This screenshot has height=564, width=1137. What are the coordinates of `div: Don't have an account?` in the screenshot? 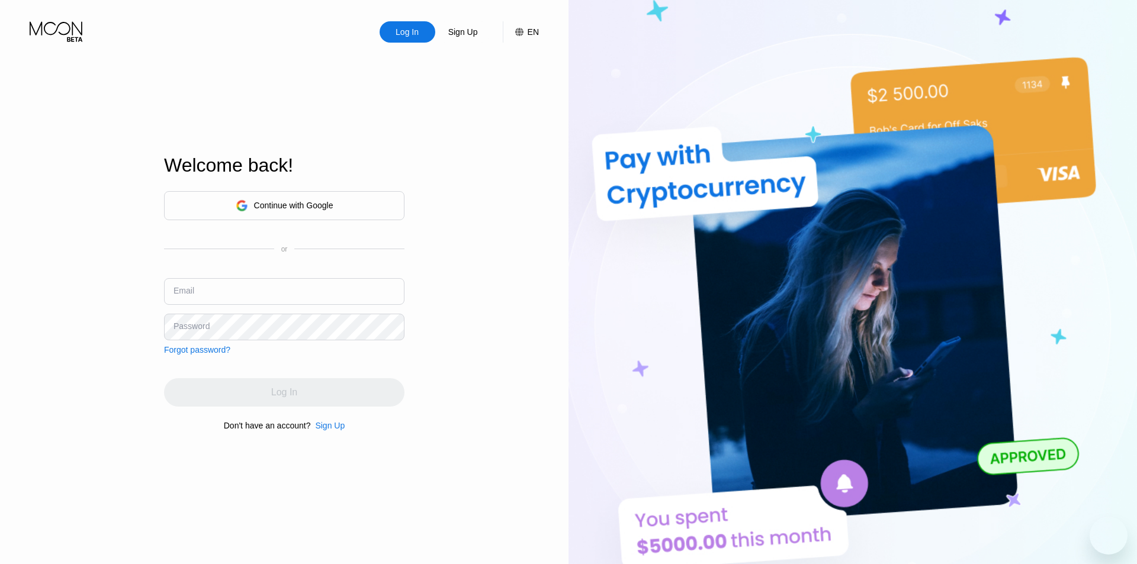 It's located at (267, 426).